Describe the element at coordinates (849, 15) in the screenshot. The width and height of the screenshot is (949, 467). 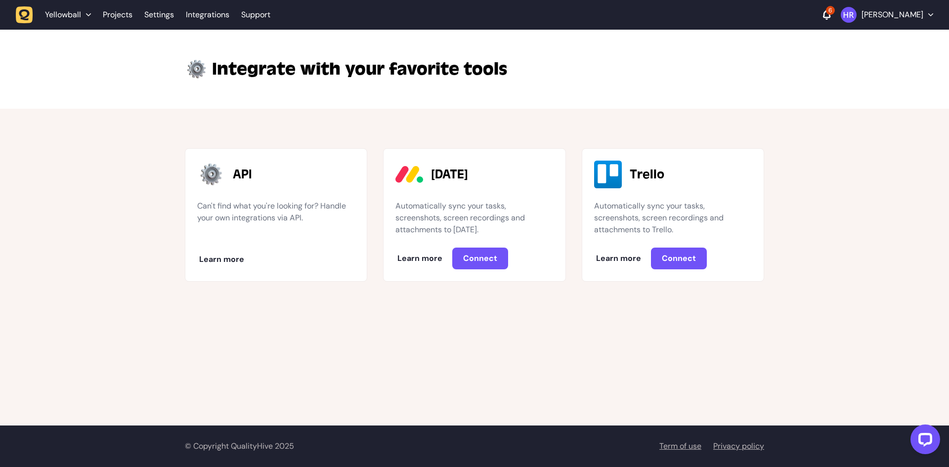
I see `img: Harry Robinson` at that location.